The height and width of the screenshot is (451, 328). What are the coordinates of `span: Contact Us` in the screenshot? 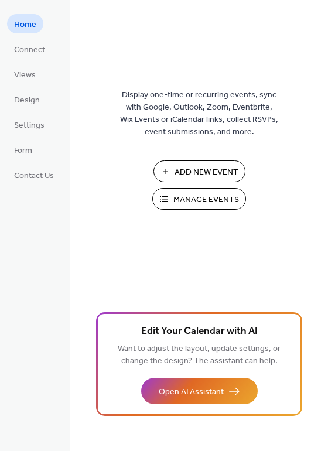 It's located at (34, 176).